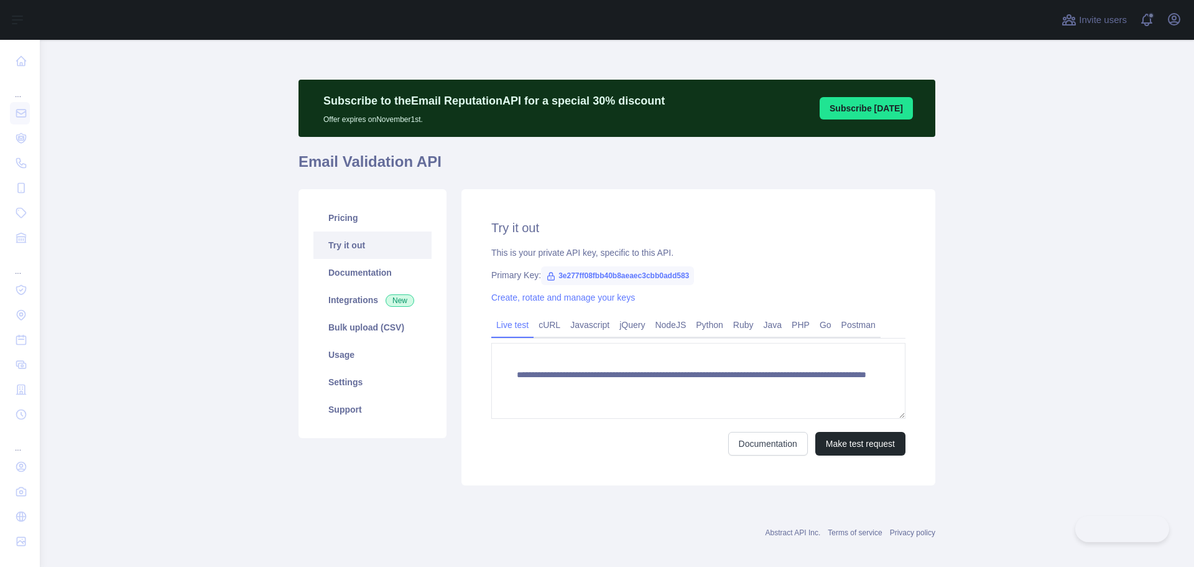 This screenshot has width=1194, height=567. I want to click on a: Pricing, so click(373, 218).